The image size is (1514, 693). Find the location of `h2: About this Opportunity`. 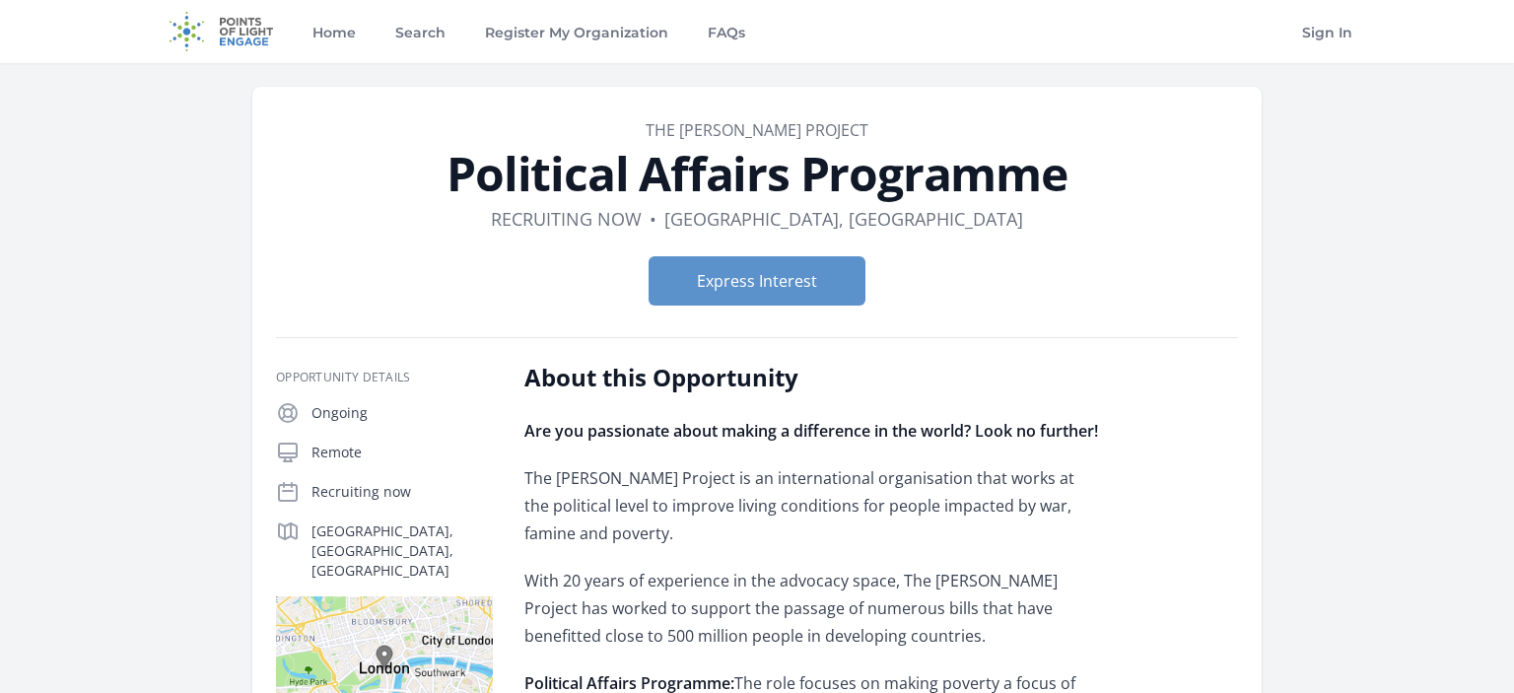

h2: About this Opportunity is located at coordinates (812, 378).